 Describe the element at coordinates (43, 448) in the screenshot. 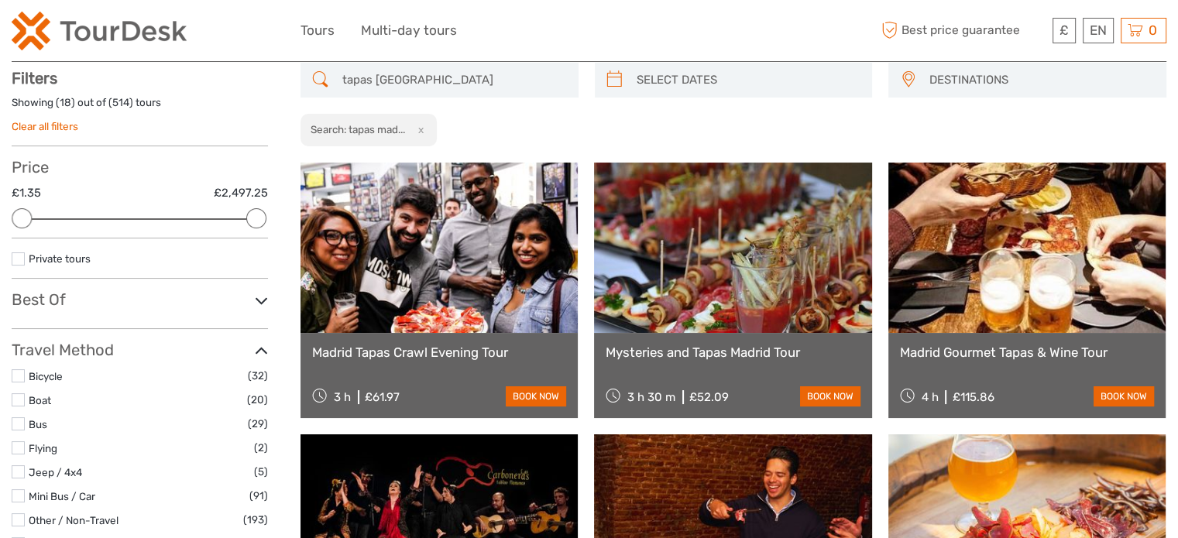

I see `a: Flying` at that location.